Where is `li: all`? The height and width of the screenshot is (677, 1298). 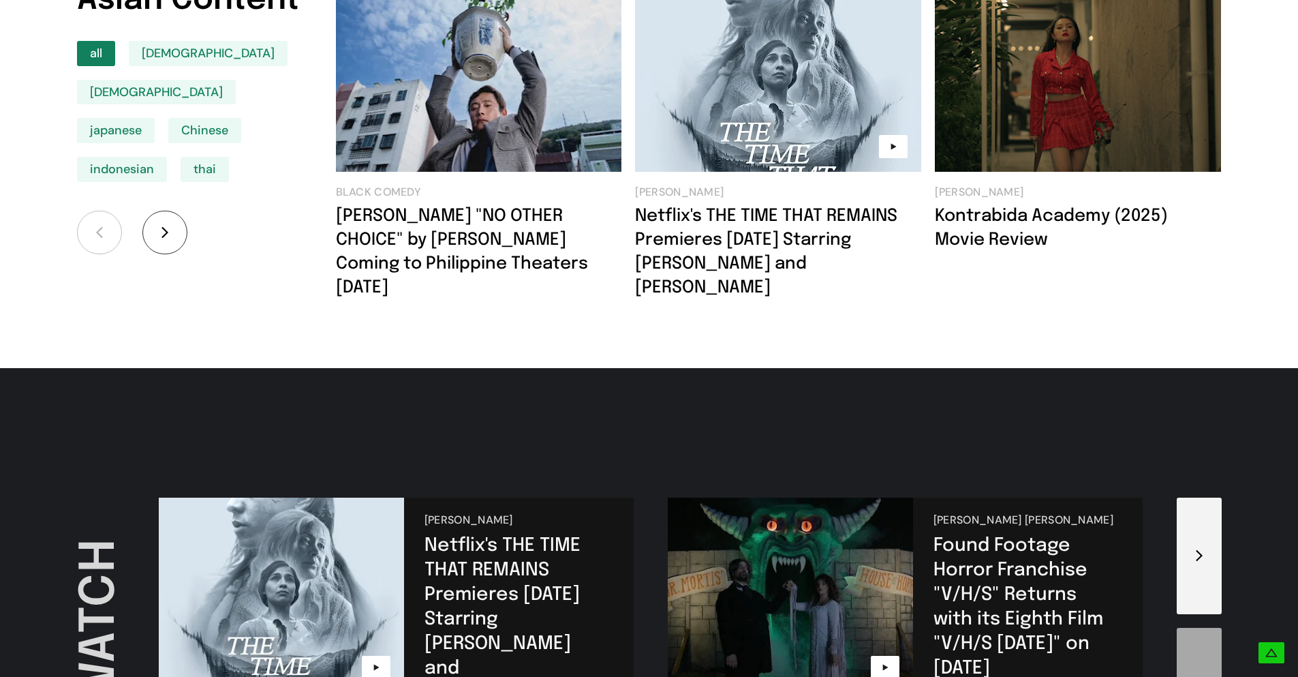
li: all is located at coordinates (96, 53).